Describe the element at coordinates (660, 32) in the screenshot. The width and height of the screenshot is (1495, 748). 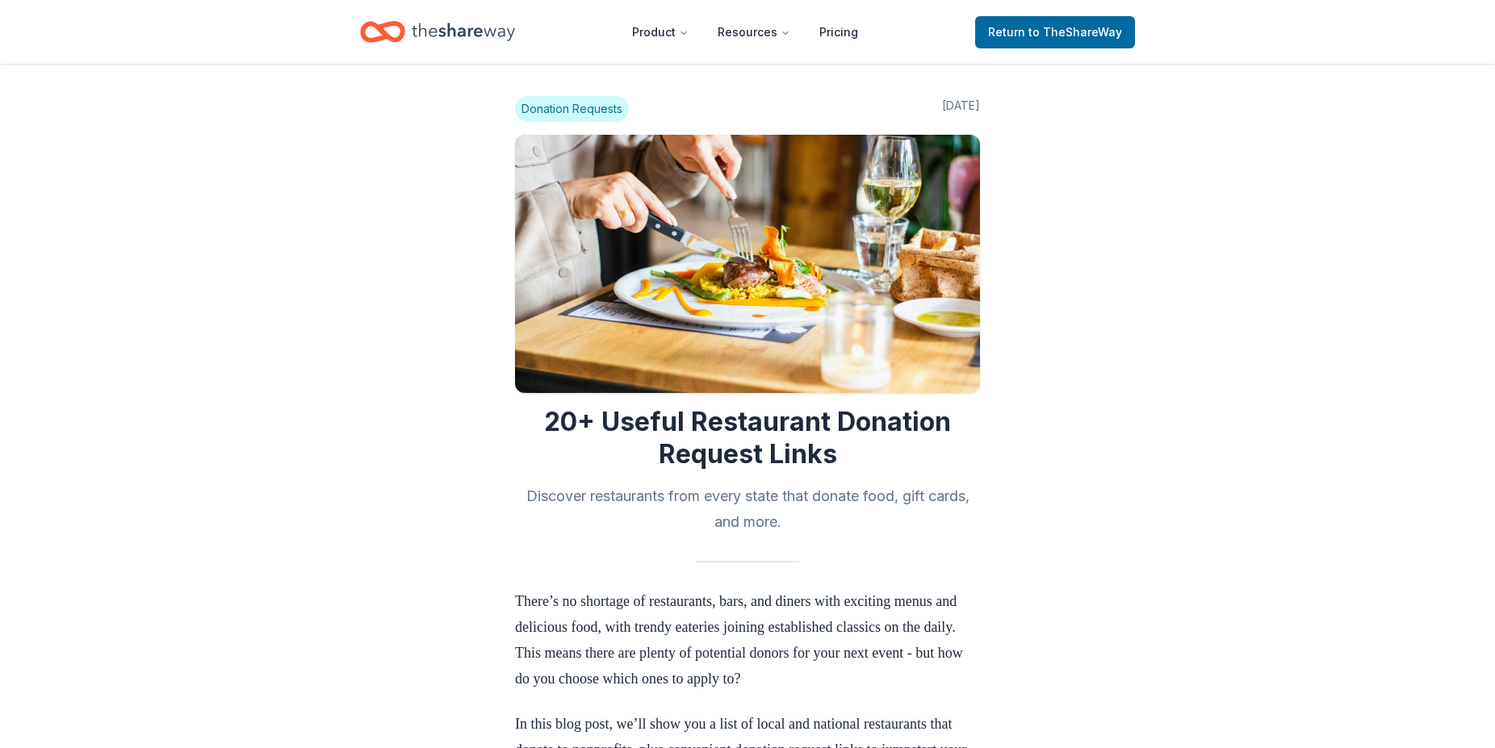
I see `button: Product` at that location.